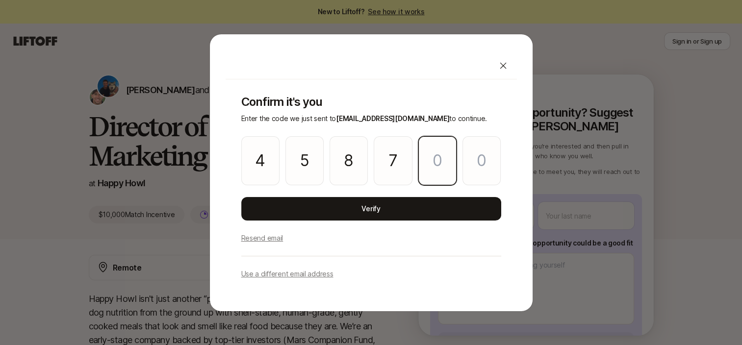 The image size is (742, 345). I want to click on input: Please enter OTP character 6, so click(482, 161).